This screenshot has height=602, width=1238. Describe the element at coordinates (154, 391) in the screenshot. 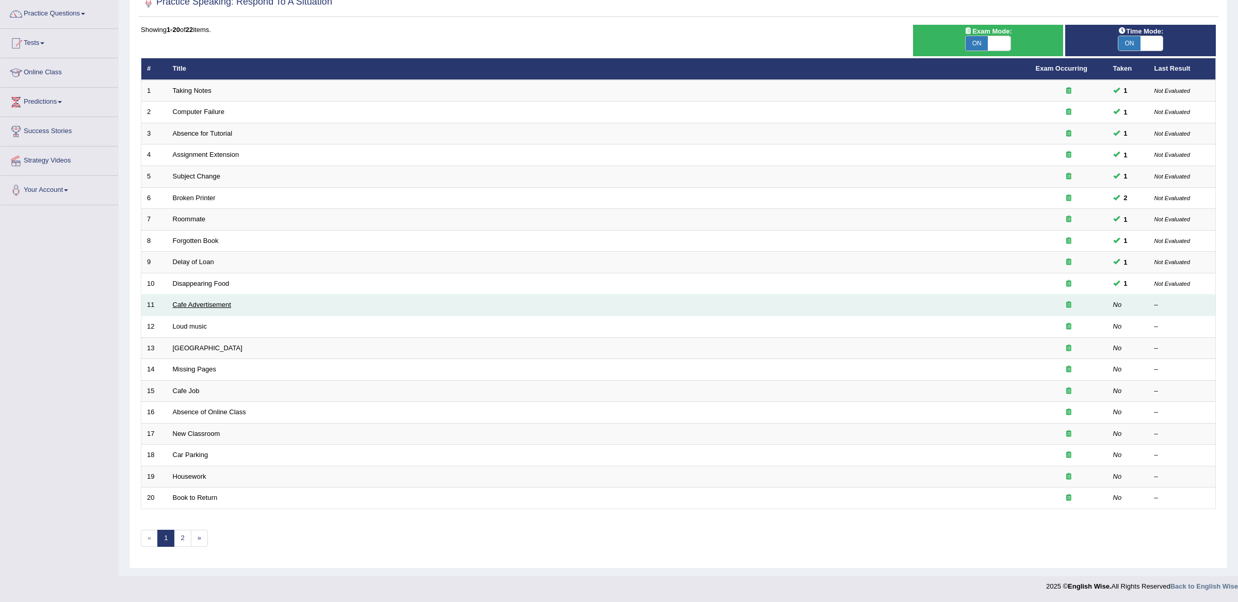

I see `td: 15` at that location.